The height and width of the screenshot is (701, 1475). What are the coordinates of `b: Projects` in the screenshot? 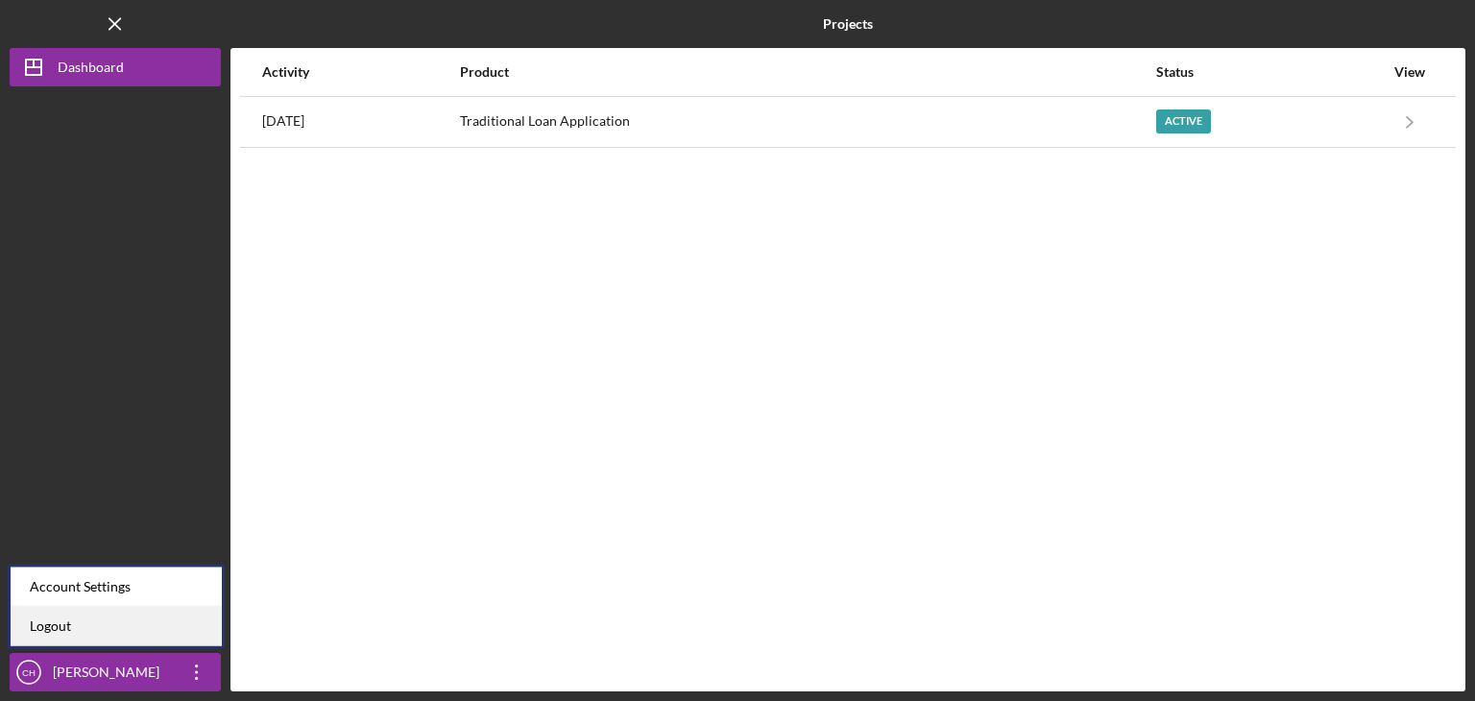 It's located at (848, 24).